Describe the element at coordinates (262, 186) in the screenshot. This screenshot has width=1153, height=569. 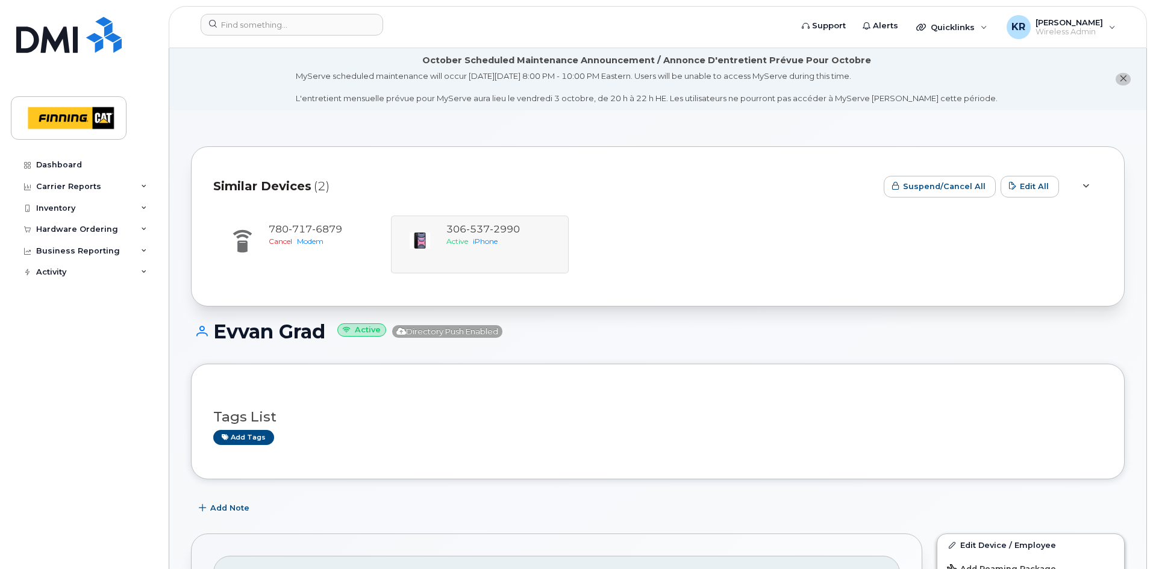
I see `span: Similar Devices` at that location.